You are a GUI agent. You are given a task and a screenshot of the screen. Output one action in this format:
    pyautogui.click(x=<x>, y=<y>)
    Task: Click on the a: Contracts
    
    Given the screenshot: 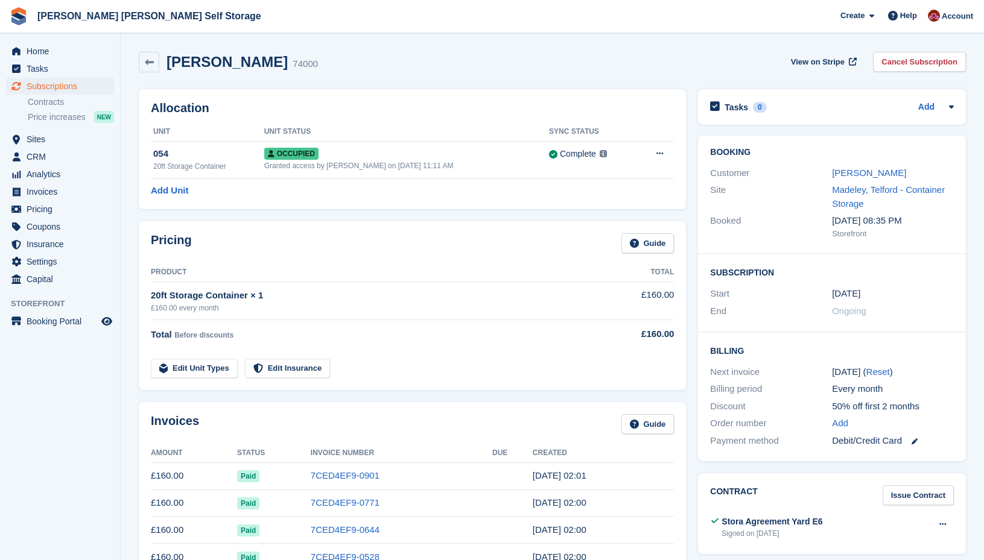 What is the action you would take?
    pyautogui.click(x=71, y=102)
    